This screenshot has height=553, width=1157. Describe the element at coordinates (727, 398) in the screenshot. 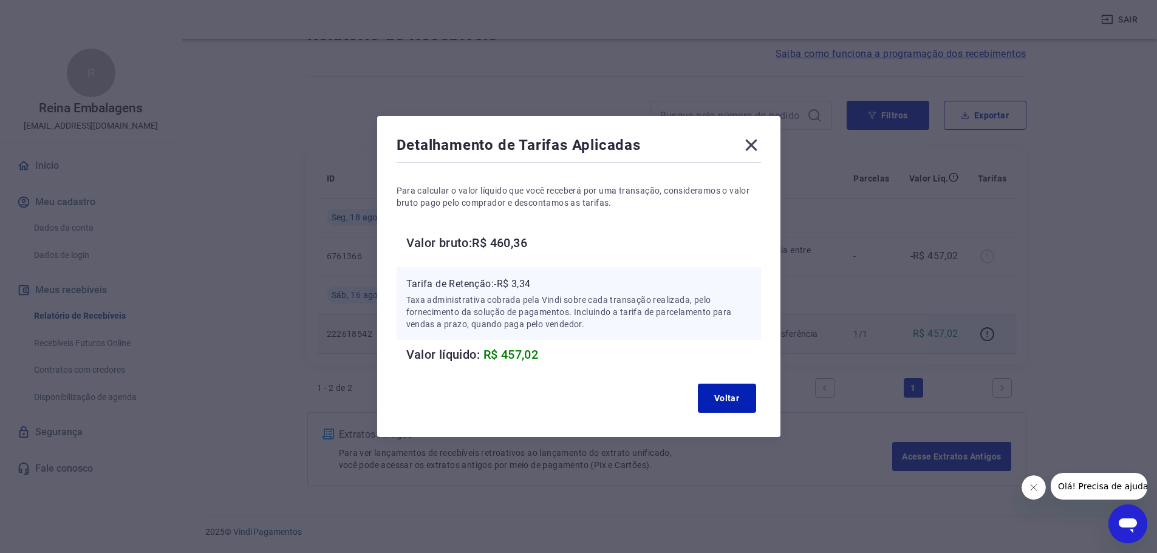

I see `button: Voltar` at that location.